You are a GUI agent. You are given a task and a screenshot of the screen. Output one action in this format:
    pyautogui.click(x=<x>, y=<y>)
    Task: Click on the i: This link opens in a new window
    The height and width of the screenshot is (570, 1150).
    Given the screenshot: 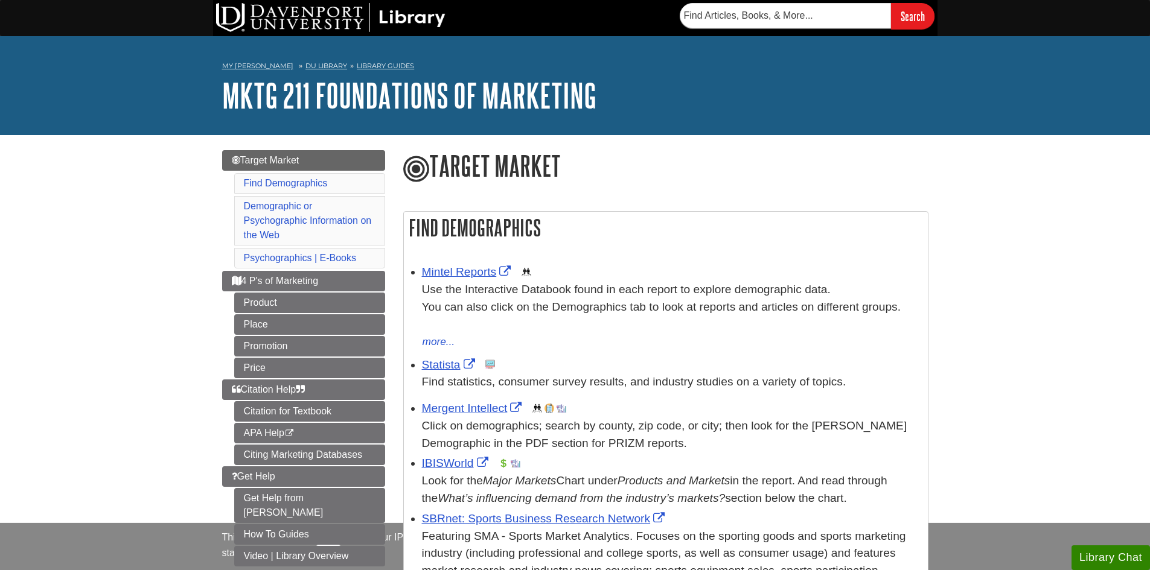 What is the action you would take?
    pyautogui.click(x=289, y=433)
    